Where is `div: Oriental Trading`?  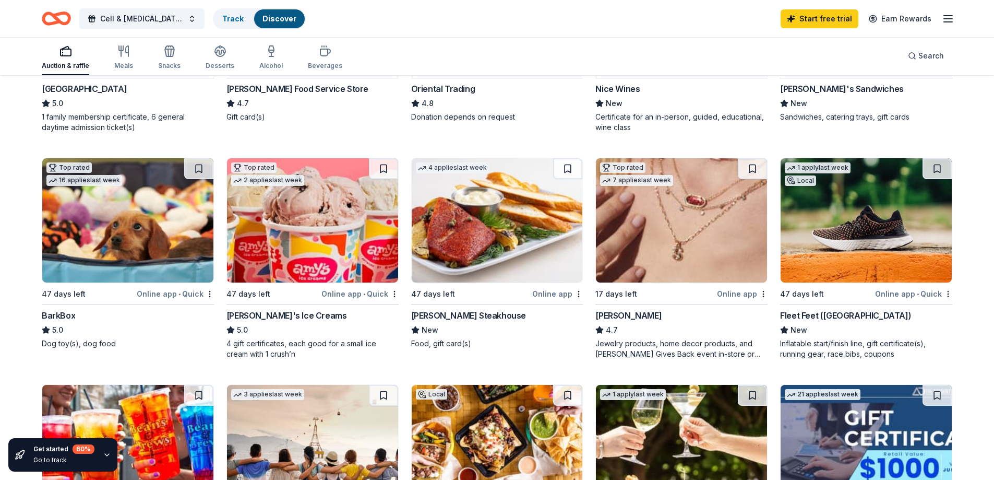
div: Oriental Trading is located at coordinates (443, 89).